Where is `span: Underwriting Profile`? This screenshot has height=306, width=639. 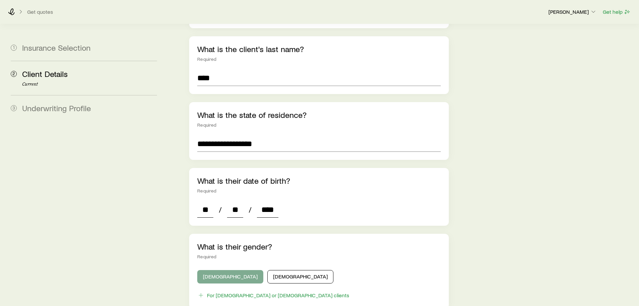
span: Underwriting Profile is located at coordinates (56, 108).